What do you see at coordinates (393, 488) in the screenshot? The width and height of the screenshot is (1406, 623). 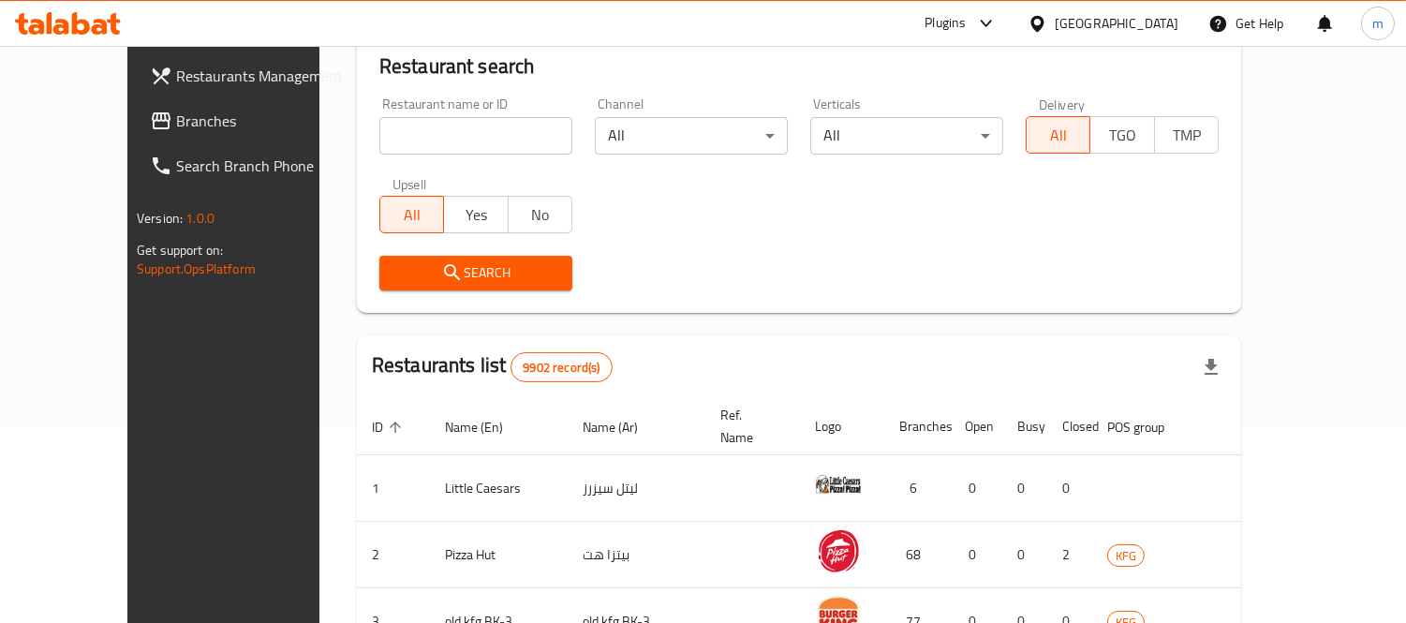 I see `td: 1` at bounding box center [393, 488].